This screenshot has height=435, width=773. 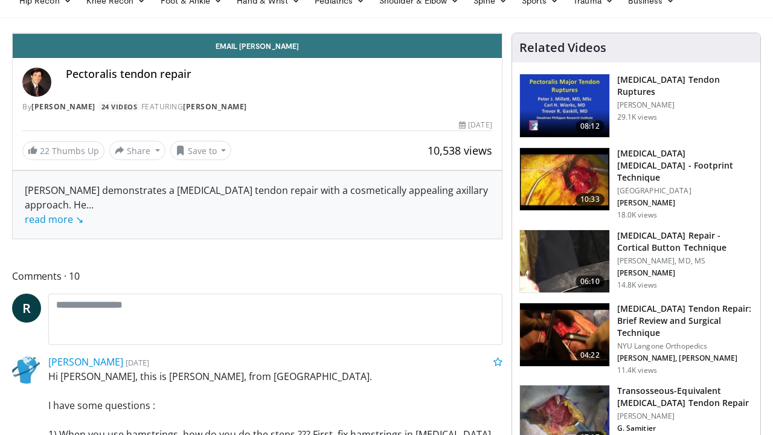 I want to click on a: 24 Videos, so click(x=119, y=106).